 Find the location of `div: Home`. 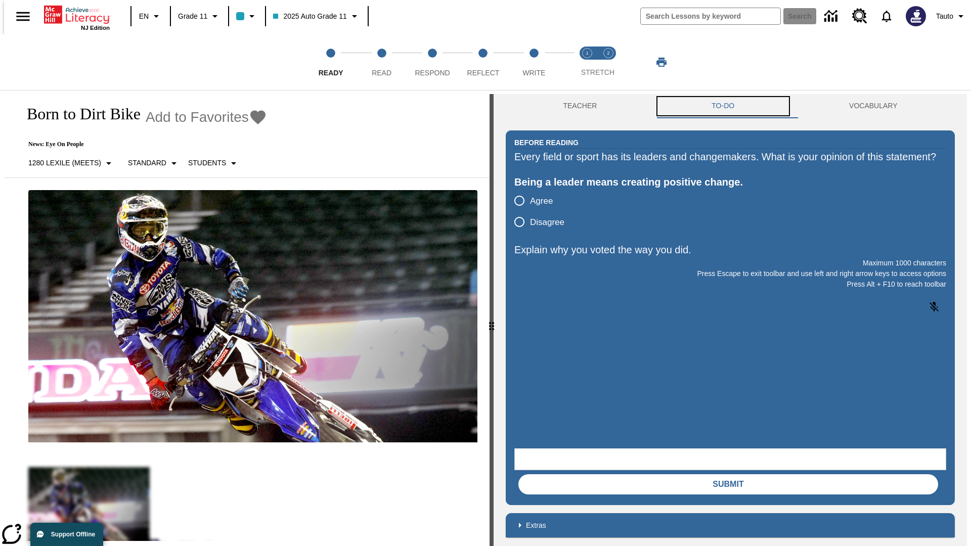

div: Home is located at coordinates (77, 17).